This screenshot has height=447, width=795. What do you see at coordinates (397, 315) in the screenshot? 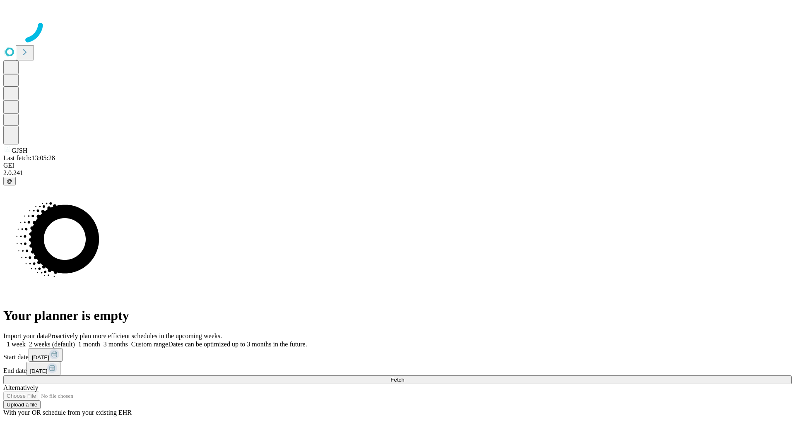
I see `h1: Your planner is empty` at bounding box center [397, 315].